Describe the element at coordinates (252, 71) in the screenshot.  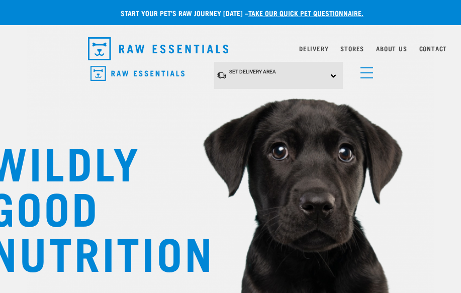
I see `span: Set Delivery Area` at that location.